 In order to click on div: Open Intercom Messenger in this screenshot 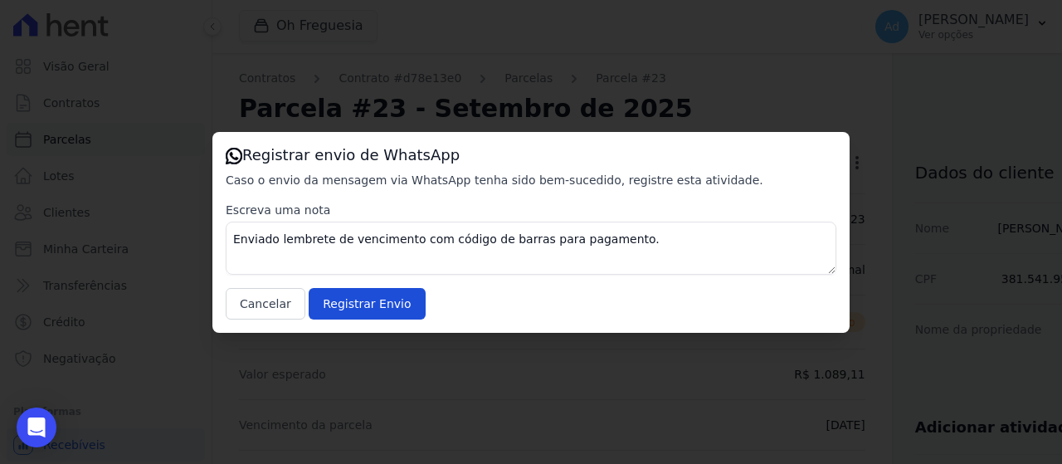, I will do `click(37, 427)`.